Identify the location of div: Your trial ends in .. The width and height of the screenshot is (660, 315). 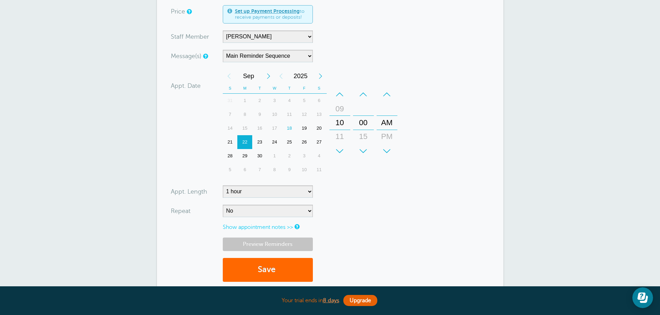
(330, 301).